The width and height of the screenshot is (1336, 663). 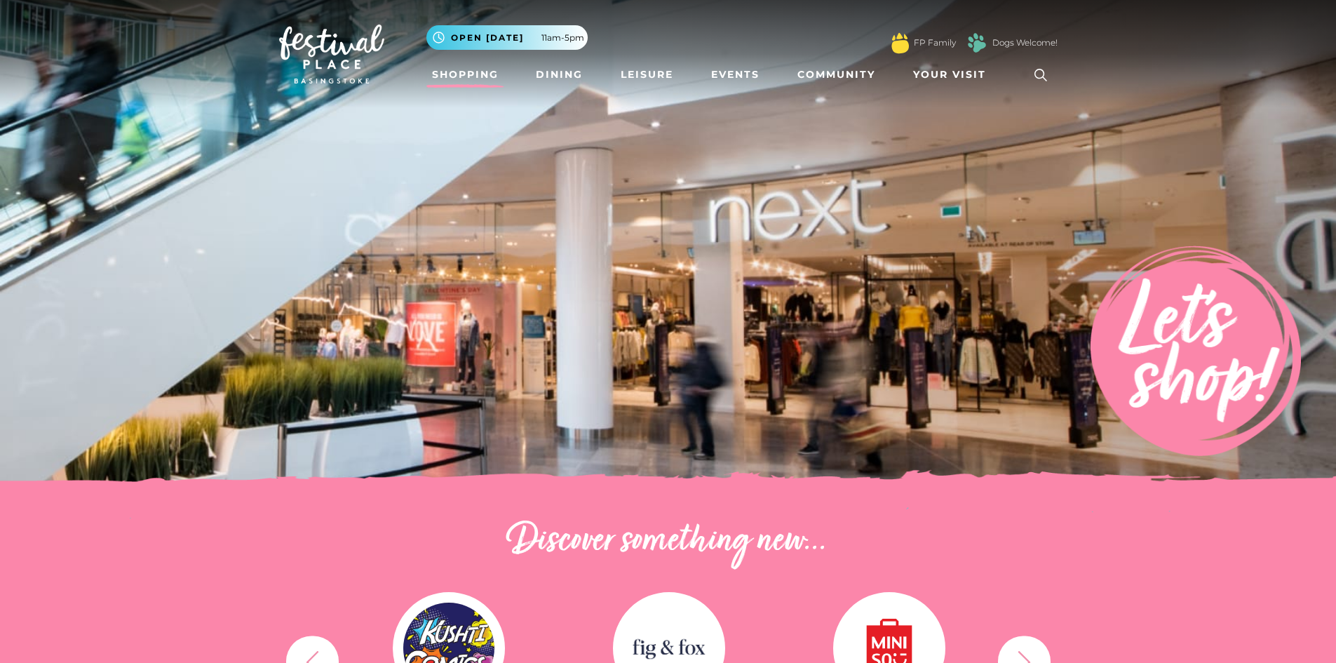 I want to click on a: Dining, so click(x=559, y=74).